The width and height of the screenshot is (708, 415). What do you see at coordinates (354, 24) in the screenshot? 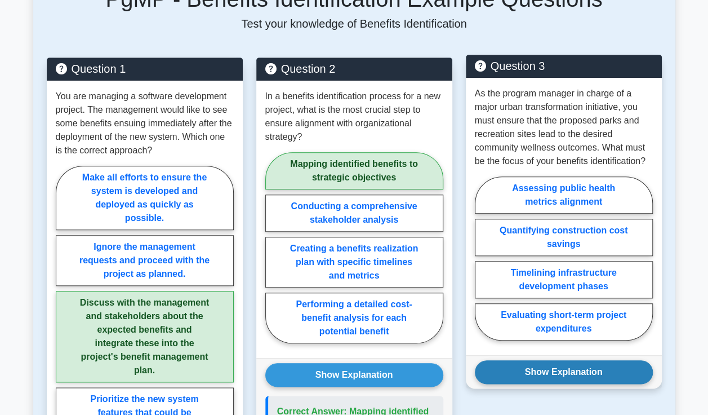
I see `p: Test your knowledge of Benefits Identification` at bounding box center [354, 24].